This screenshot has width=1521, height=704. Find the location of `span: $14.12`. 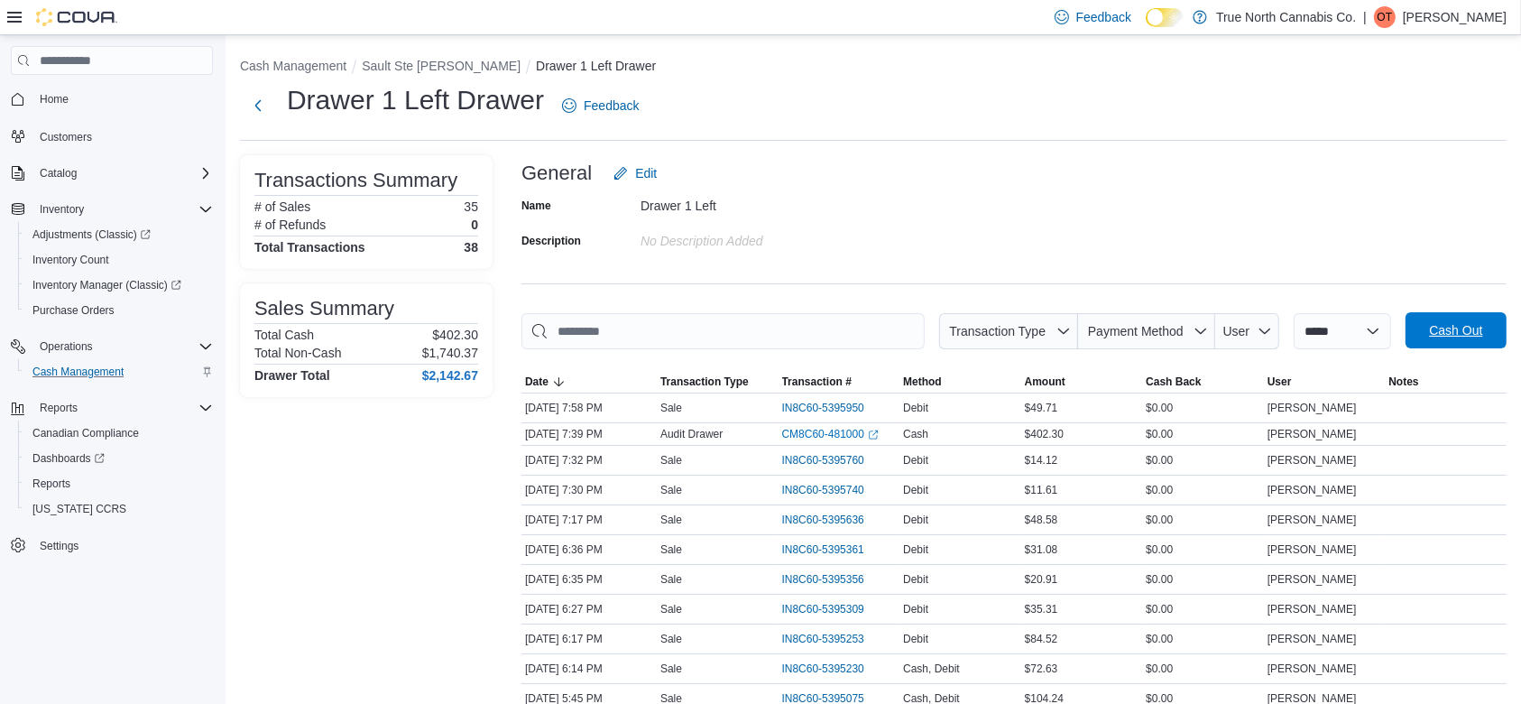

span: $14.12 is located at coordinates (1041, 460).